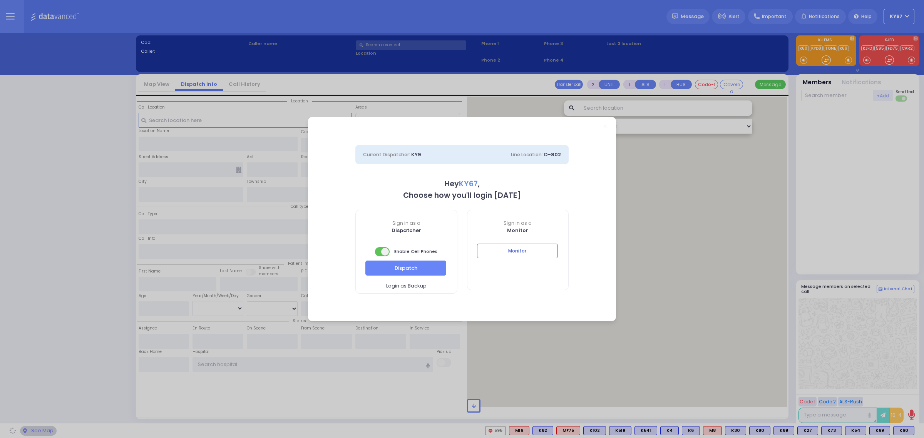  Describe the element at coordinates (406, 286) in the screenshot. I see `span: Login as Backup` at that location.